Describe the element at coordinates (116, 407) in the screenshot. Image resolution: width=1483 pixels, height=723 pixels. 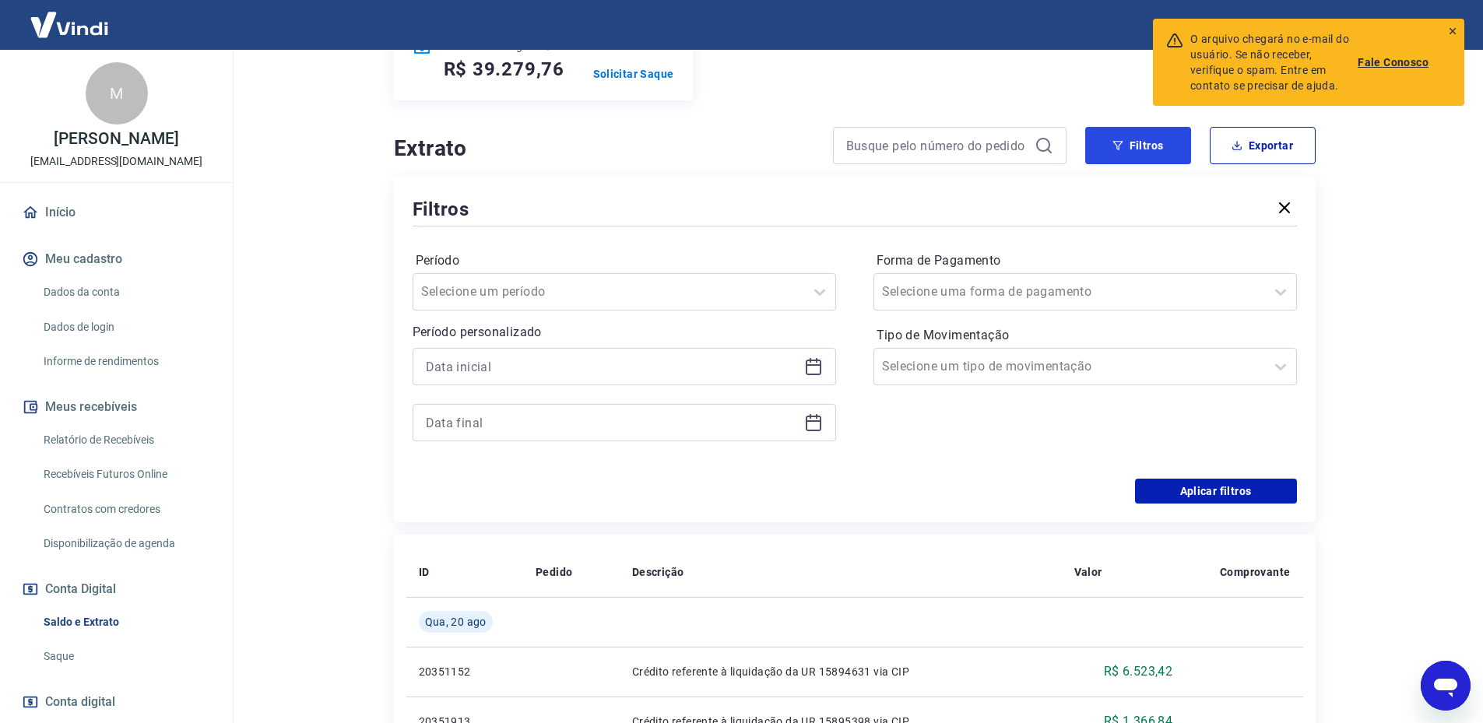
I see `button: Meus recebíveis` at that location.